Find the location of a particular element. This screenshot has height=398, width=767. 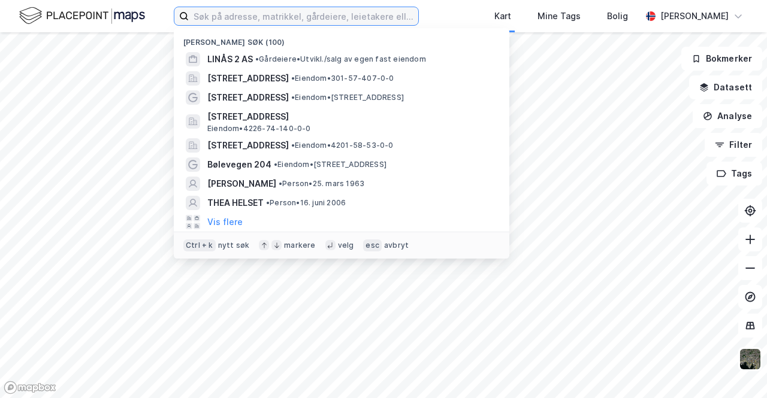

div: velg is located at coordinates (346, 246).